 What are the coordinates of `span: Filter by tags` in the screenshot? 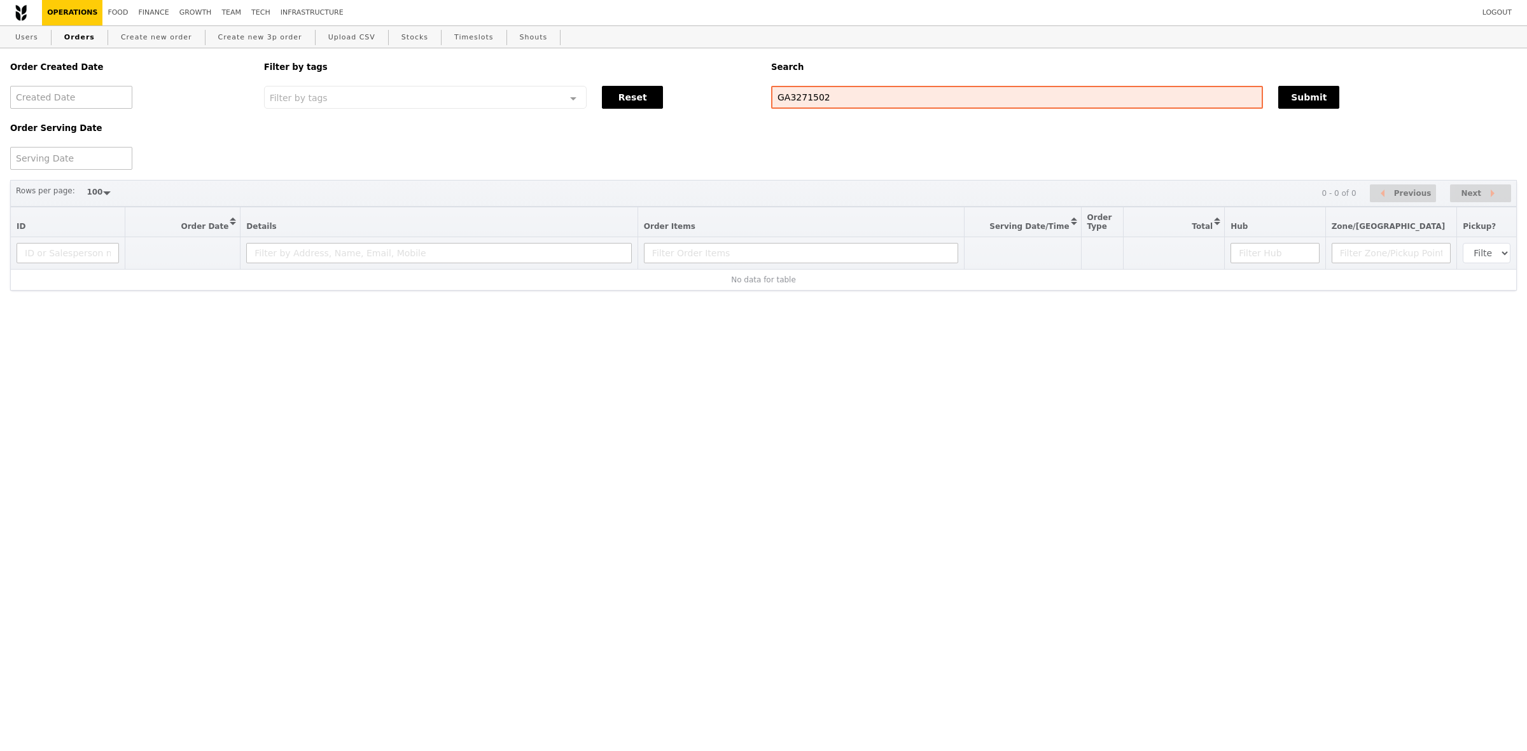 It's located at (298, 97).